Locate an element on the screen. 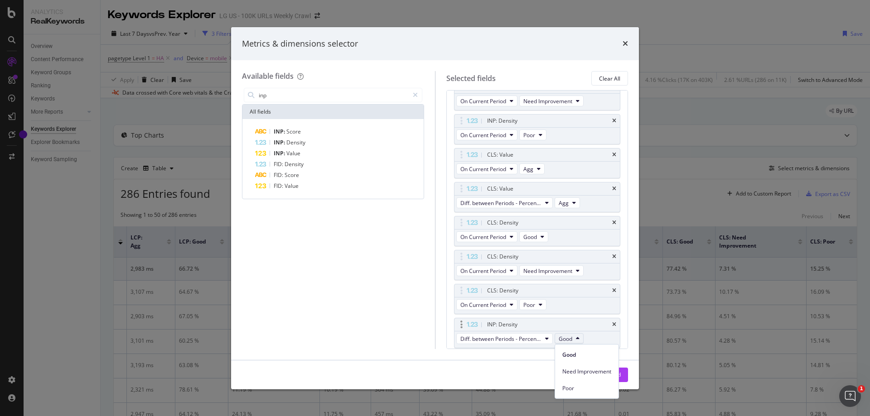 Image resolution: width=870 pixels, height=416 pixels. div: Available fields is located at coordinates (268, 76).